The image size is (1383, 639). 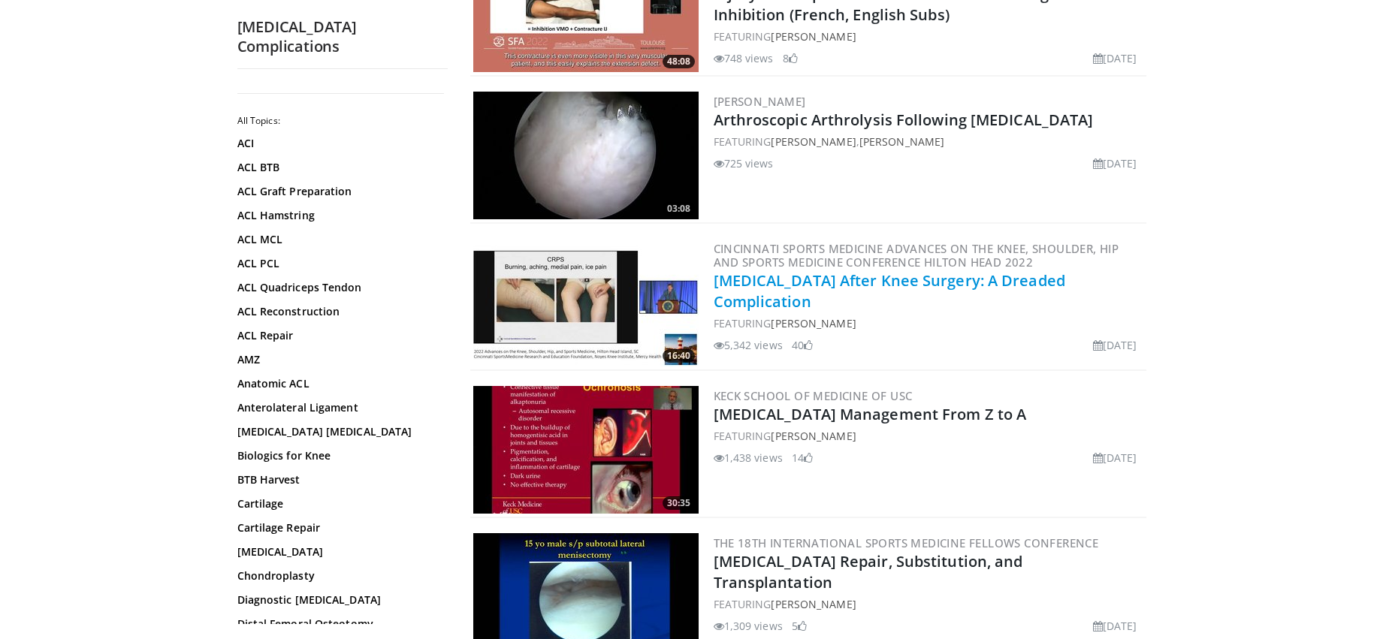 I want to click on a: Biologics for Knee, so click(x=339, y=456).